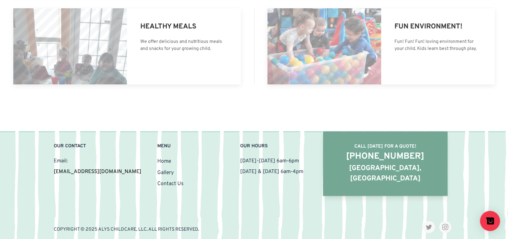 This screenshot has width=508, height=239. I want to click on button: Show survey, so click(490, 221).